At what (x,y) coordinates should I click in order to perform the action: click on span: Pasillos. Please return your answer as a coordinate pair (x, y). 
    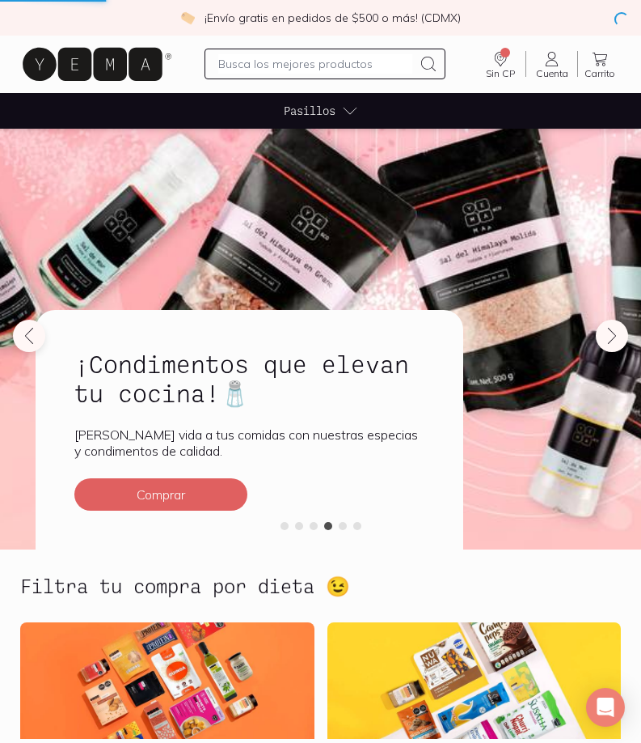
    Looking at the image, I should click on (310, 110).